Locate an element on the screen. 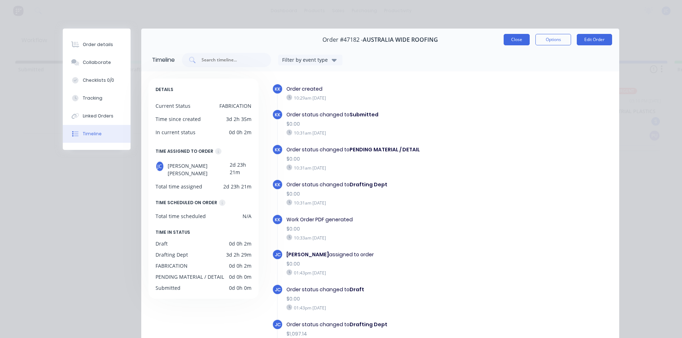 The width and height of the screenshot is (682, 338). button: Tracking is located at coordinates (97, 98).